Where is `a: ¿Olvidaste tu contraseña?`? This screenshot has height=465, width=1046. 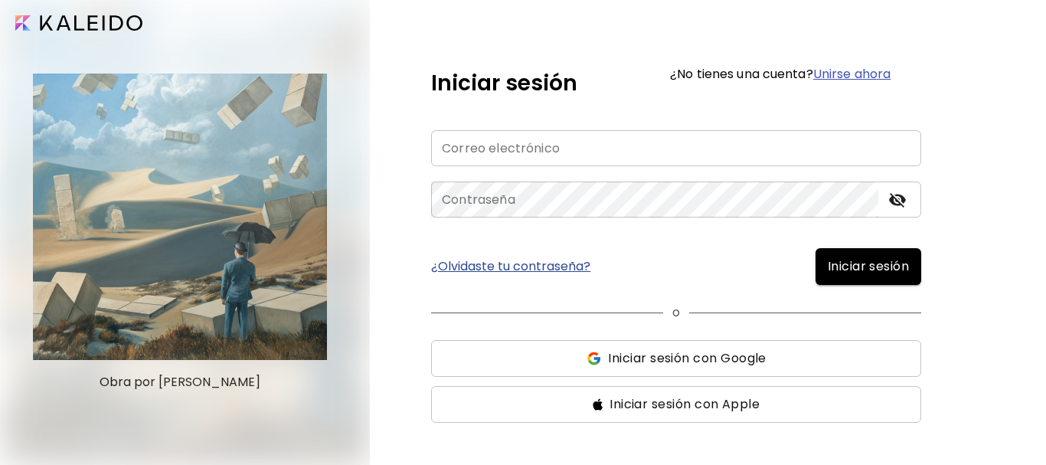
a: ¿Olvidaste tu contraseña? is located at coordinates (511, 267).